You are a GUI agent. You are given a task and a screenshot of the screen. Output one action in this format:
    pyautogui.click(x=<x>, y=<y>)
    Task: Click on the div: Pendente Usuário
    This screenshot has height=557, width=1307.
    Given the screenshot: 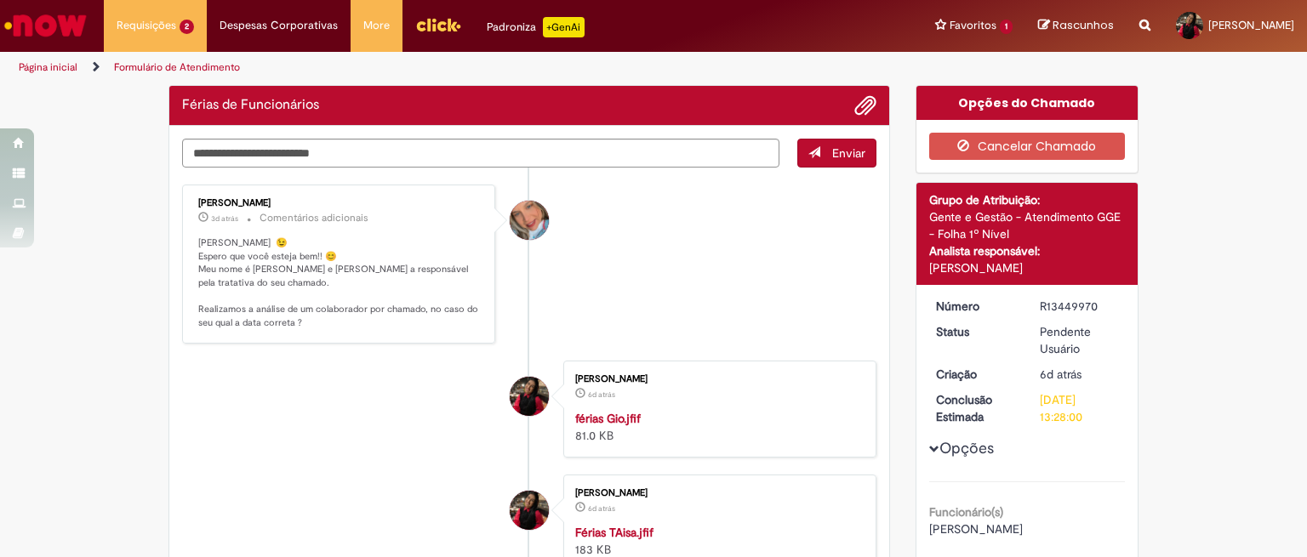 What is the action you would take?
    pyautogui.click(x=1079, y=340)
    